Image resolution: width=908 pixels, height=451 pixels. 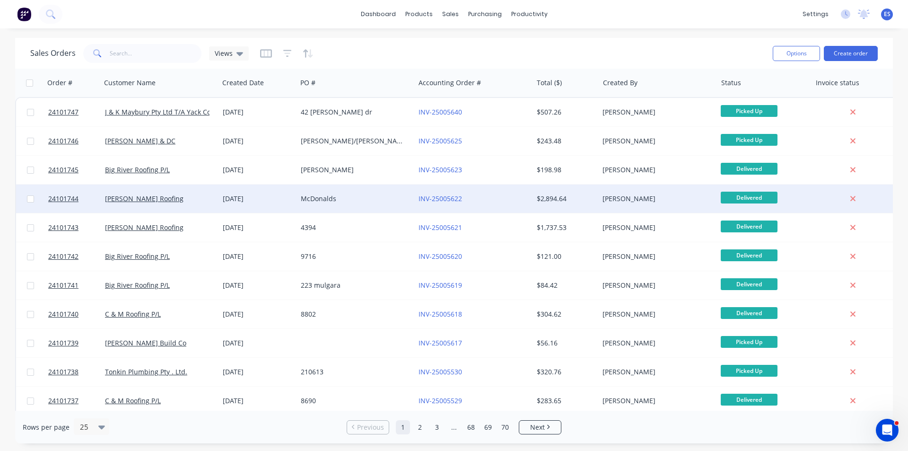 I want to click on a: Page 2, so click(x=420, y=427).